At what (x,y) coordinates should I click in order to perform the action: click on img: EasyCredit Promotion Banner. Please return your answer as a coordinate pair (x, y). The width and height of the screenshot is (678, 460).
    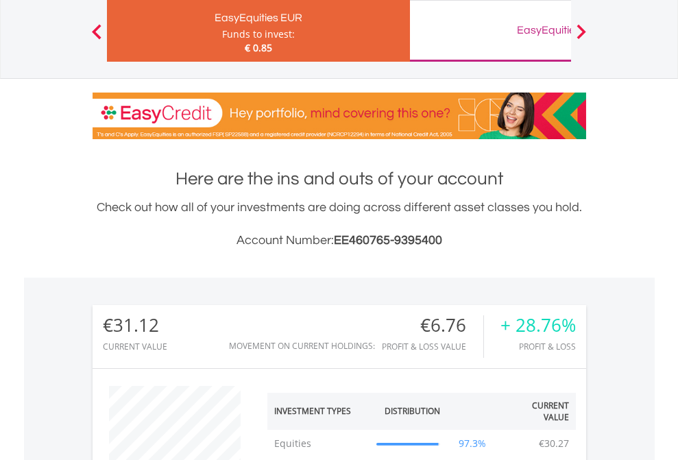
    Looking at the image, I should click on (339, 116).